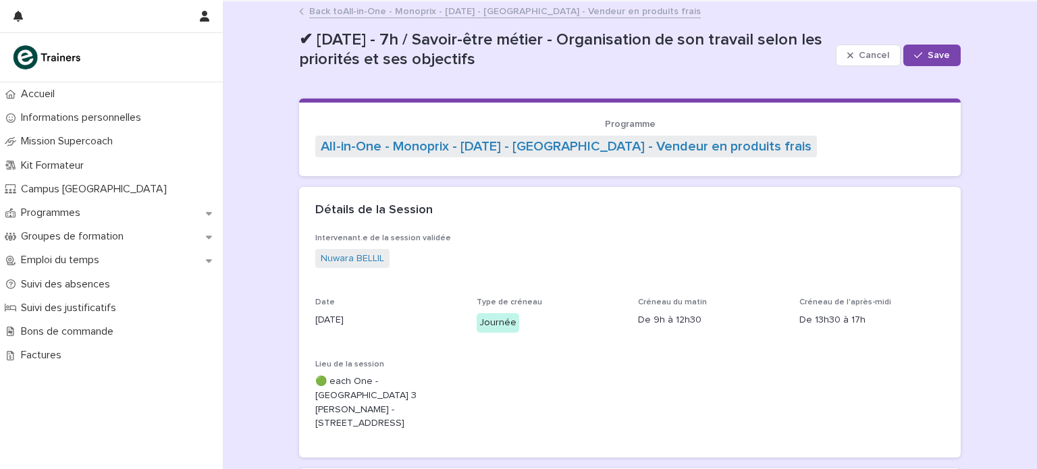 The image size is (1037, 469). I want to click on p: Groupes de formation, so click(75, 236).